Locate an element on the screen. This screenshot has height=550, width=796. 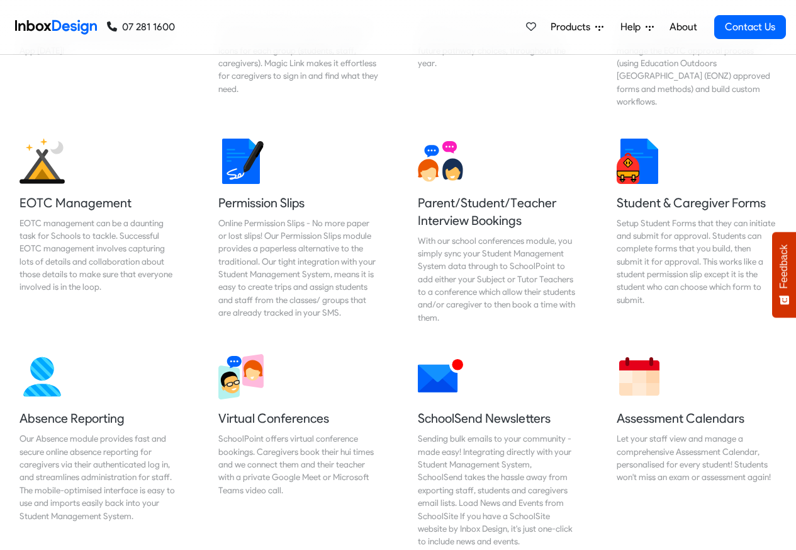
img: 2022_01_25_icon_eonz.svg is located at coordinates (42, 161).